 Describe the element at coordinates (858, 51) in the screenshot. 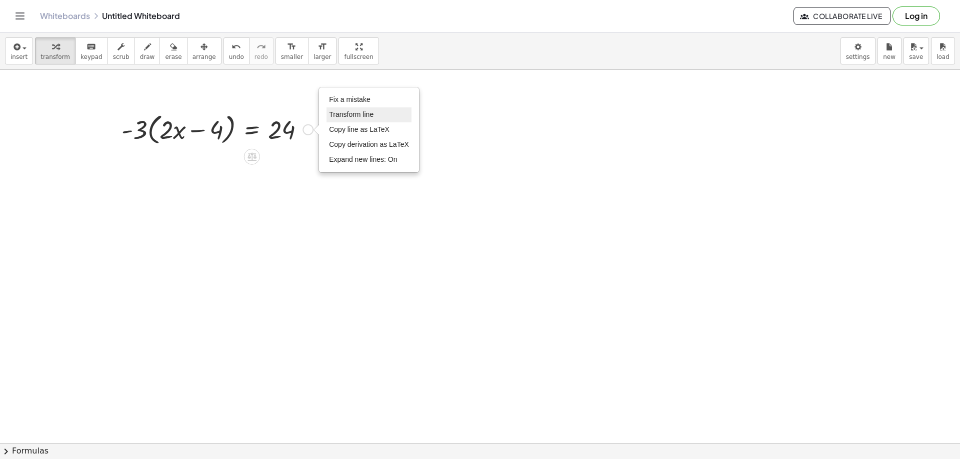

I see `button: settings` at that location.